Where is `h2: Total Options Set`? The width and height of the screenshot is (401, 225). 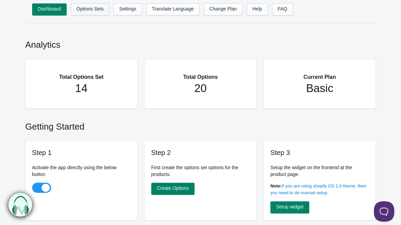 h2: Total Options Set is located at coordinates (82, 74).